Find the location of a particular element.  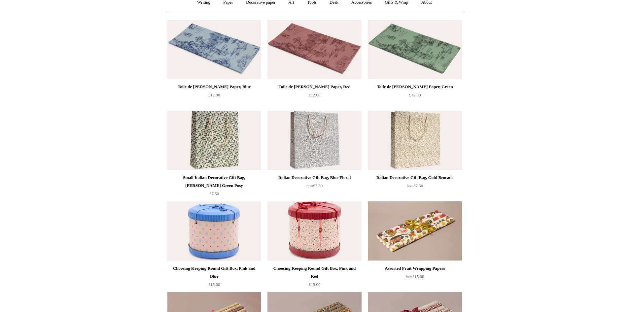

a: Choosing Keeping Round Gift Box, Pink and Red Choosing Keeping Round Gift Box, Pink and Red is located at coordinates (314, 231).